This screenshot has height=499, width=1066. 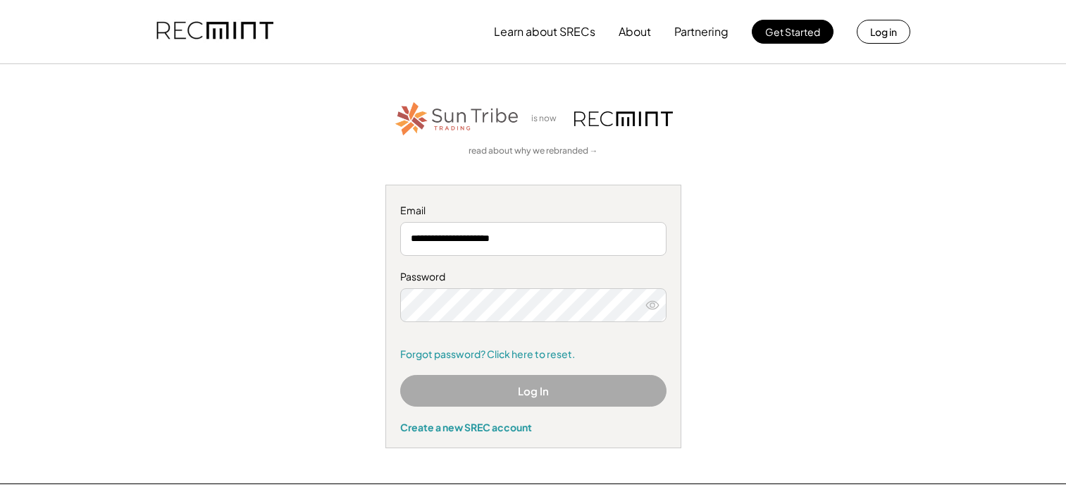 What do you see at coordinates (533, 354) in the screenshot?
I see `a: Forgot password? Click here to reset.` at bounding box center [533, 354].